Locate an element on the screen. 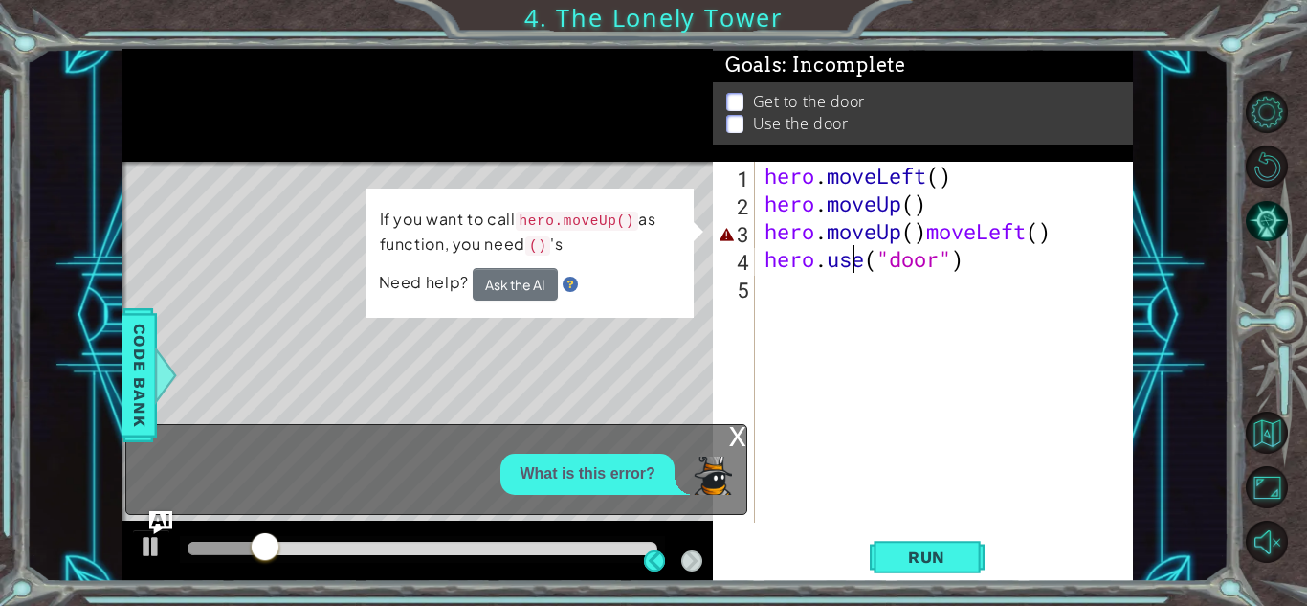 The width and height of the screenshot is (1307, 606). button: Ask the AI is located at coordinates (515, 284).